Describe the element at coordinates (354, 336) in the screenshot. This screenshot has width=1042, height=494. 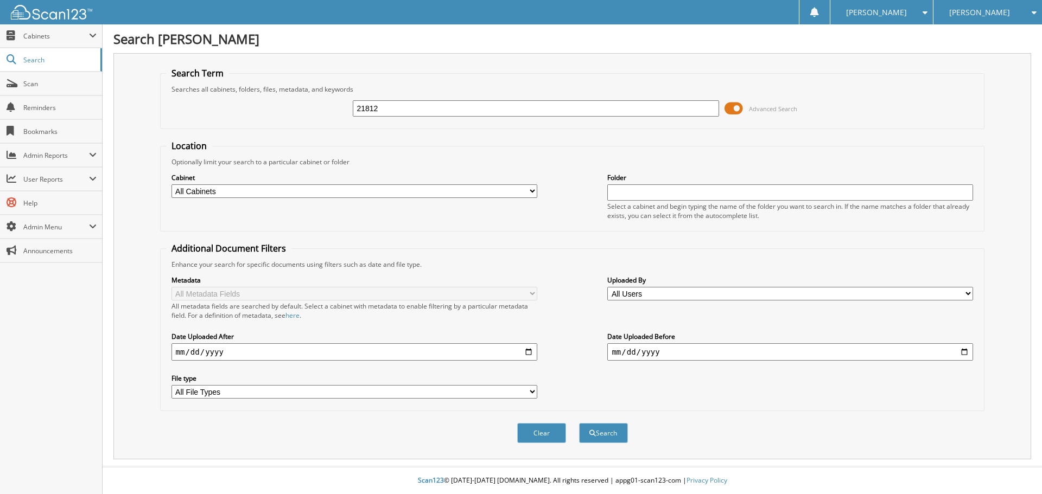
I see `label: Date Uploaded After` at that location.